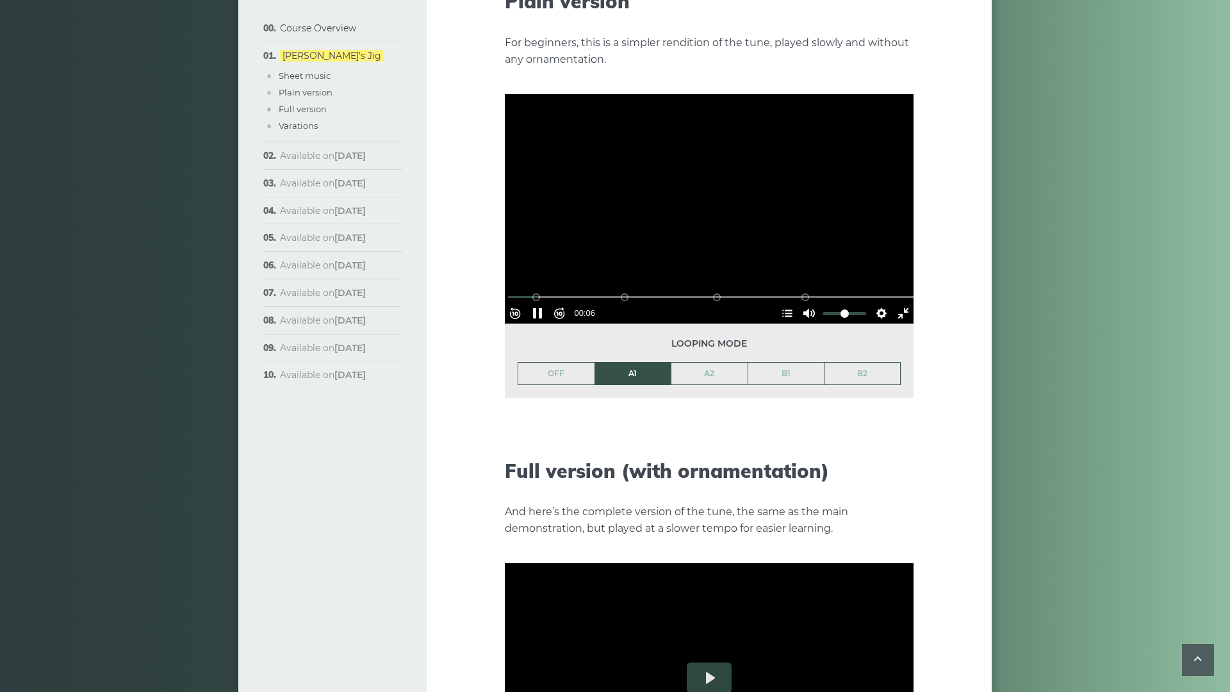  Describe the element at coordinates (709, 51) in the screenshot. I see `p: For beginners, this is a simpler rendition of the tune, played slowly and without any ornamentation.` at that location.